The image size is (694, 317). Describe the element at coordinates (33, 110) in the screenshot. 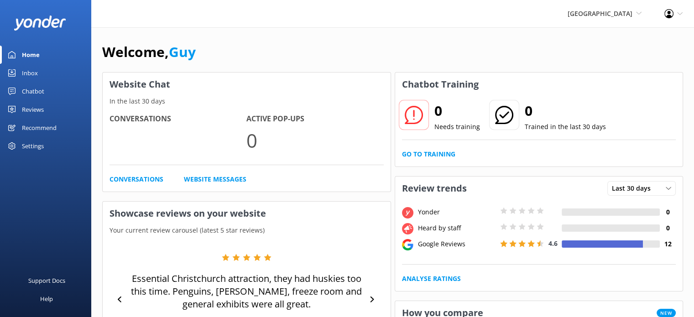

I see `div: Reviews` at that location.